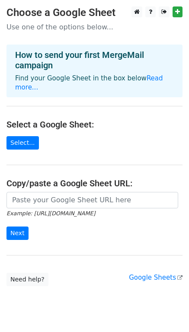 Image resolution: width=189 pixels, height=332 pixels. What do you see at coordinates (94, 124) in the screenshot?
I see `h4: Select a Google Sheet:` at bounding box center [94, 124].